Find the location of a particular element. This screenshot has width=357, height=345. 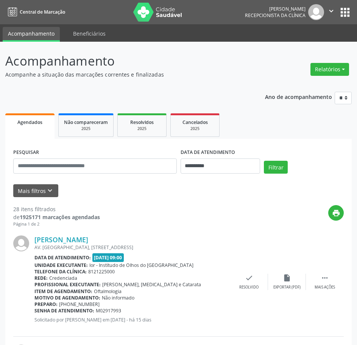

button: Filtrar is located at coordinates (276, 167).